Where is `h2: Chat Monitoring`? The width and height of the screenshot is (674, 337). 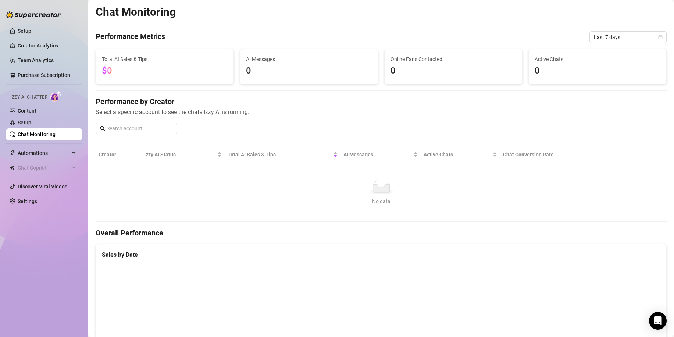
h2: Chat Monitoring is located at coordinates (136, 12).